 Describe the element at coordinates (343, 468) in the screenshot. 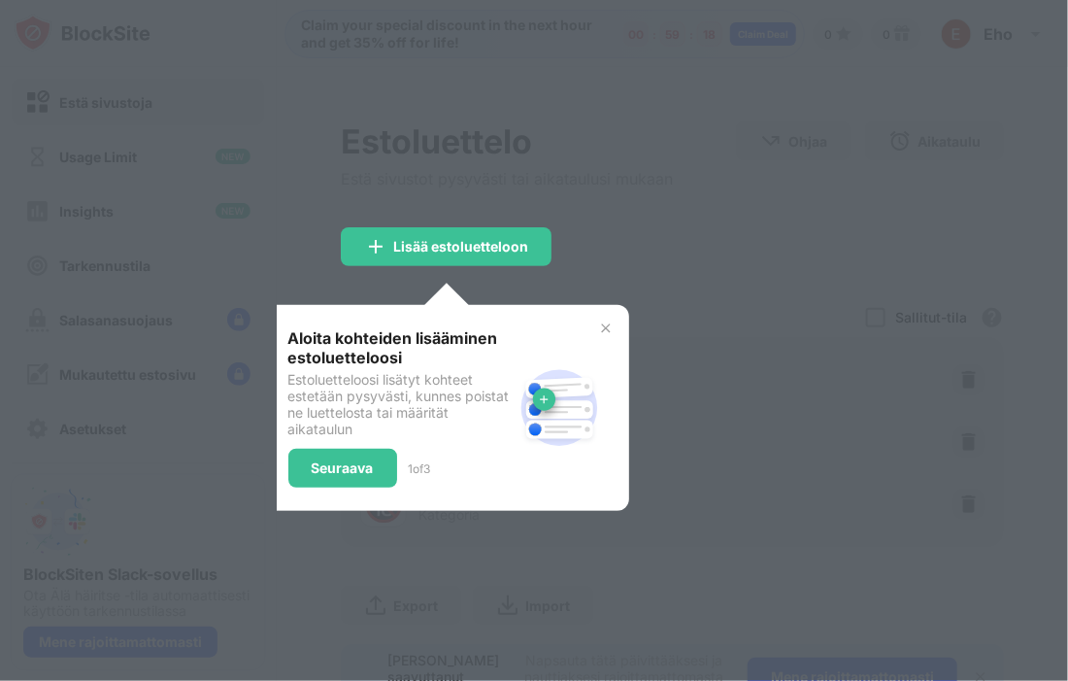

I see `div: Seuraava` at that location.